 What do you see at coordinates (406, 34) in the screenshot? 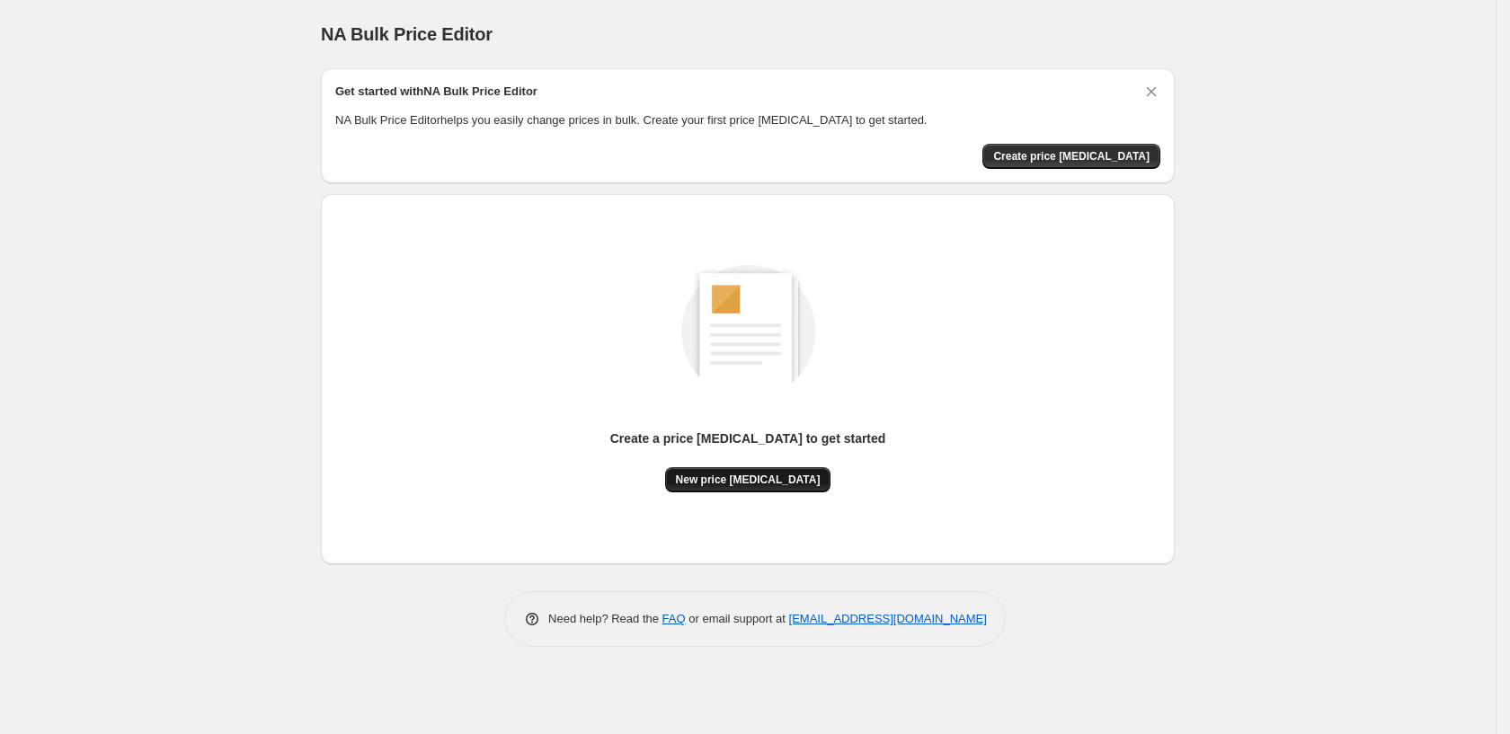
I see `span: NA Bulk Price Editor` at bounding box center [406, 34].